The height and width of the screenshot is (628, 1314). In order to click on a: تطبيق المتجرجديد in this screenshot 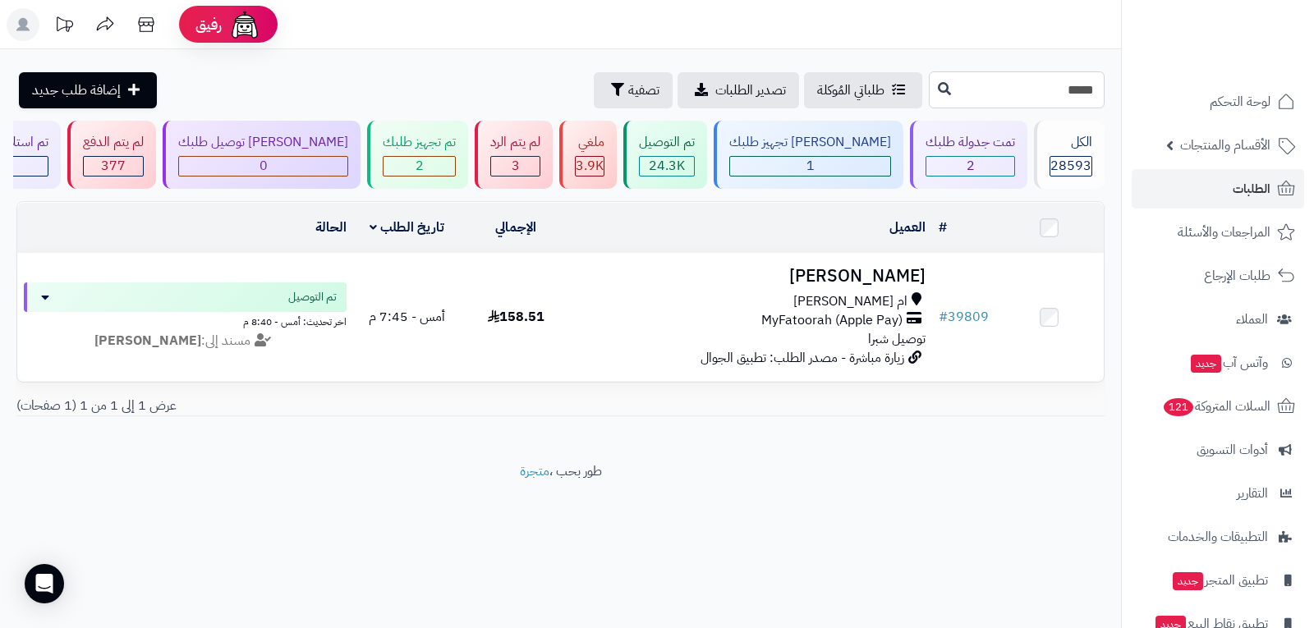, I will do `click(1218, 581)`.